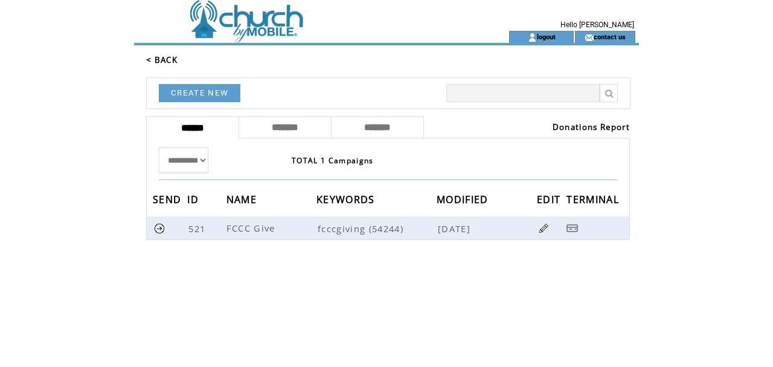 The width and height of the screenshot is (773, 367). I want to click on span: ID, so click(195, 201).